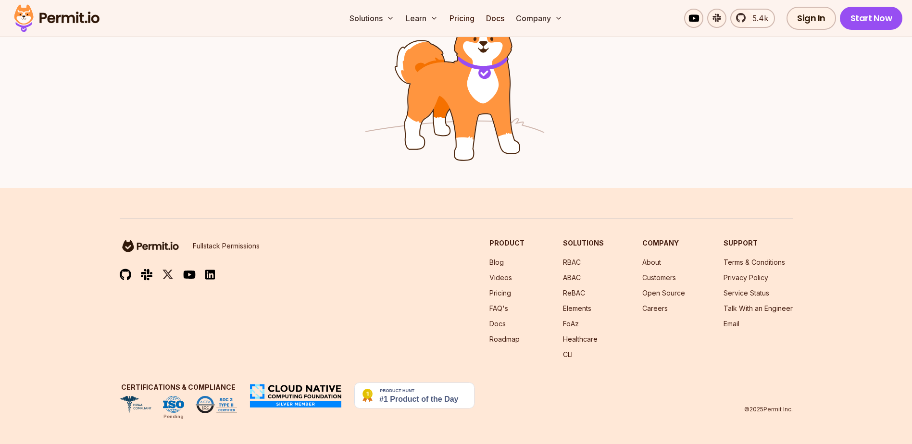 The width and height of the screenshot is (912, 444). Describe the element at coordinates (504, 339) in the screenshot. I see `a: Roadmap` at that location.